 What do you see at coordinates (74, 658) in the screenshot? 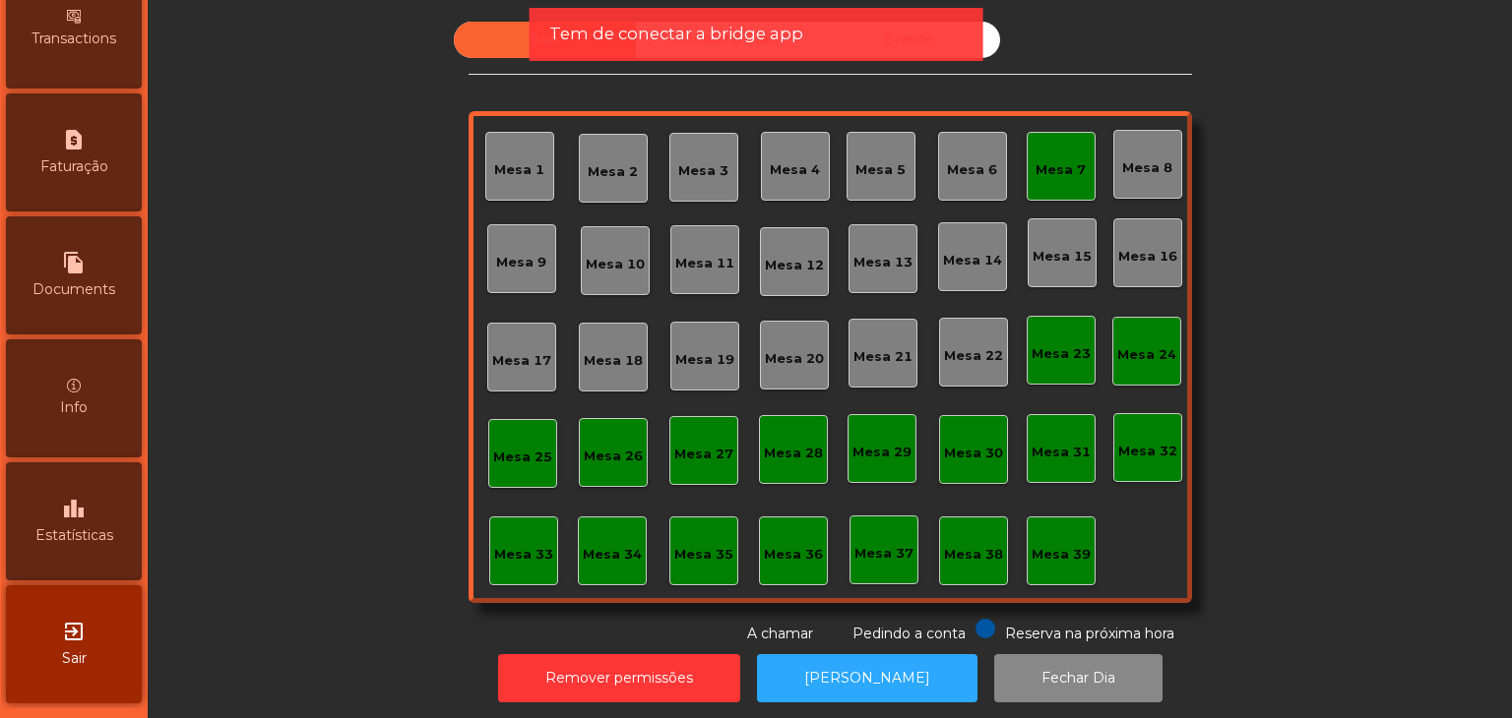
I see `span: Sair` at bounding box center [74, 658].